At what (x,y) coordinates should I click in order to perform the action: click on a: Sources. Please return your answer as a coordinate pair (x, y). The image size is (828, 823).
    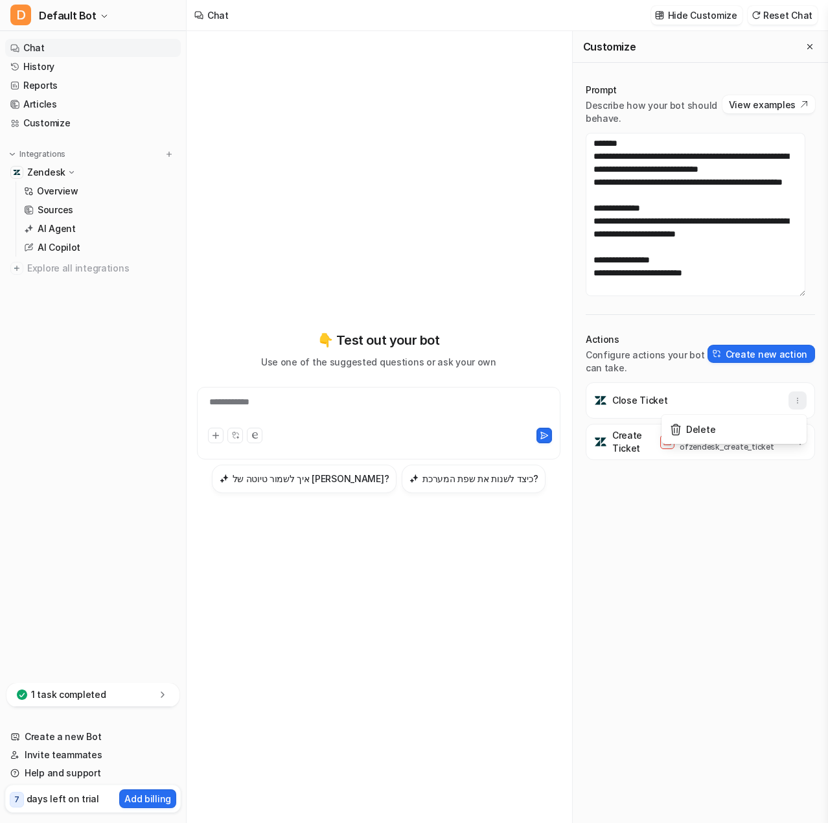
    Looking at the image, I should click on (100, 210).